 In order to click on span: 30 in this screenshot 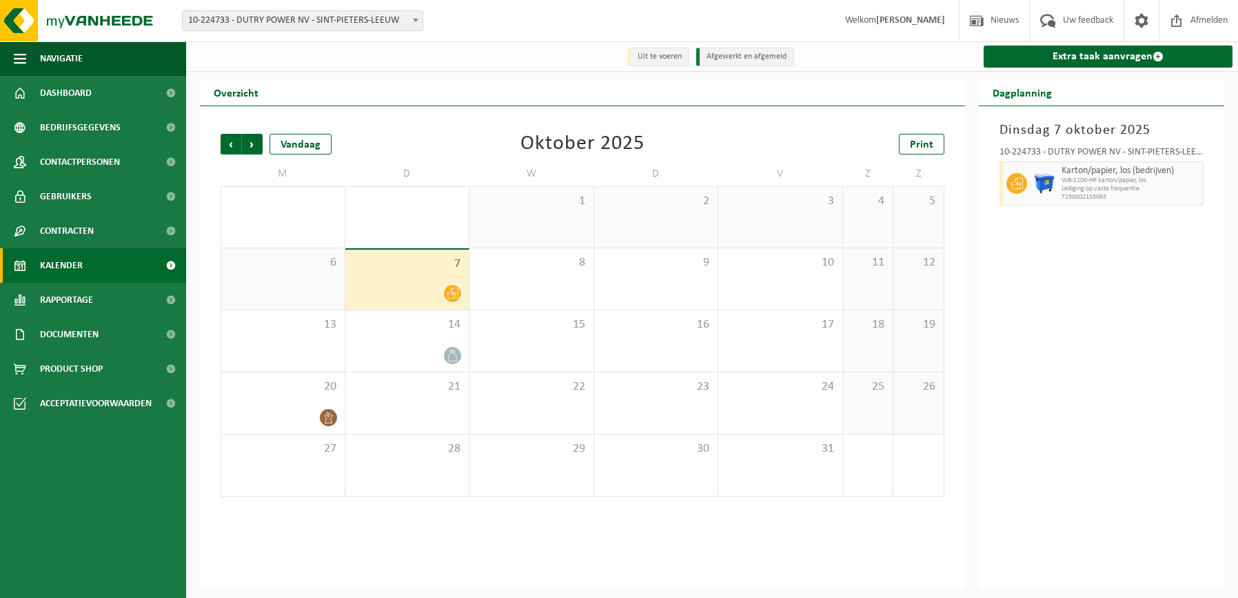, I will do `click(656, 449)`.